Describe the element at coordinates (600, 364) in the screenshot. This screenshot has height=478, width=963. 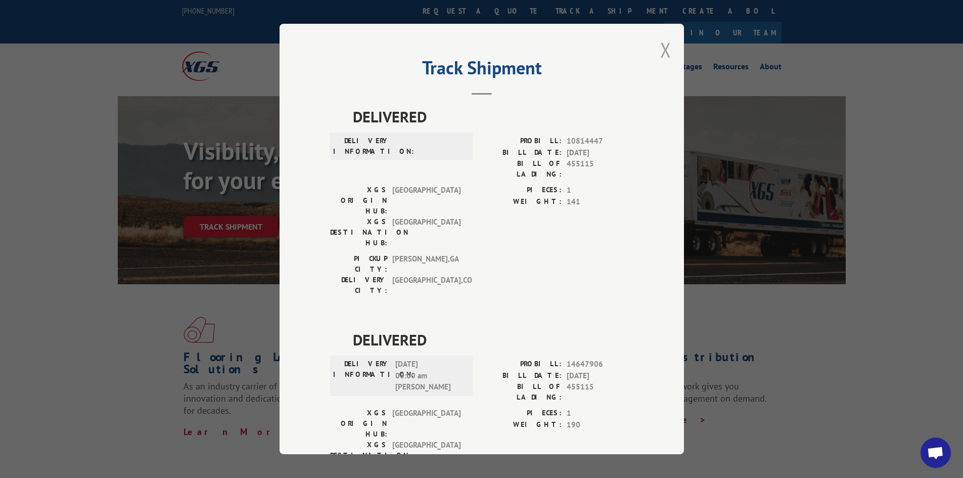
I see `span: 14647906` at that location.